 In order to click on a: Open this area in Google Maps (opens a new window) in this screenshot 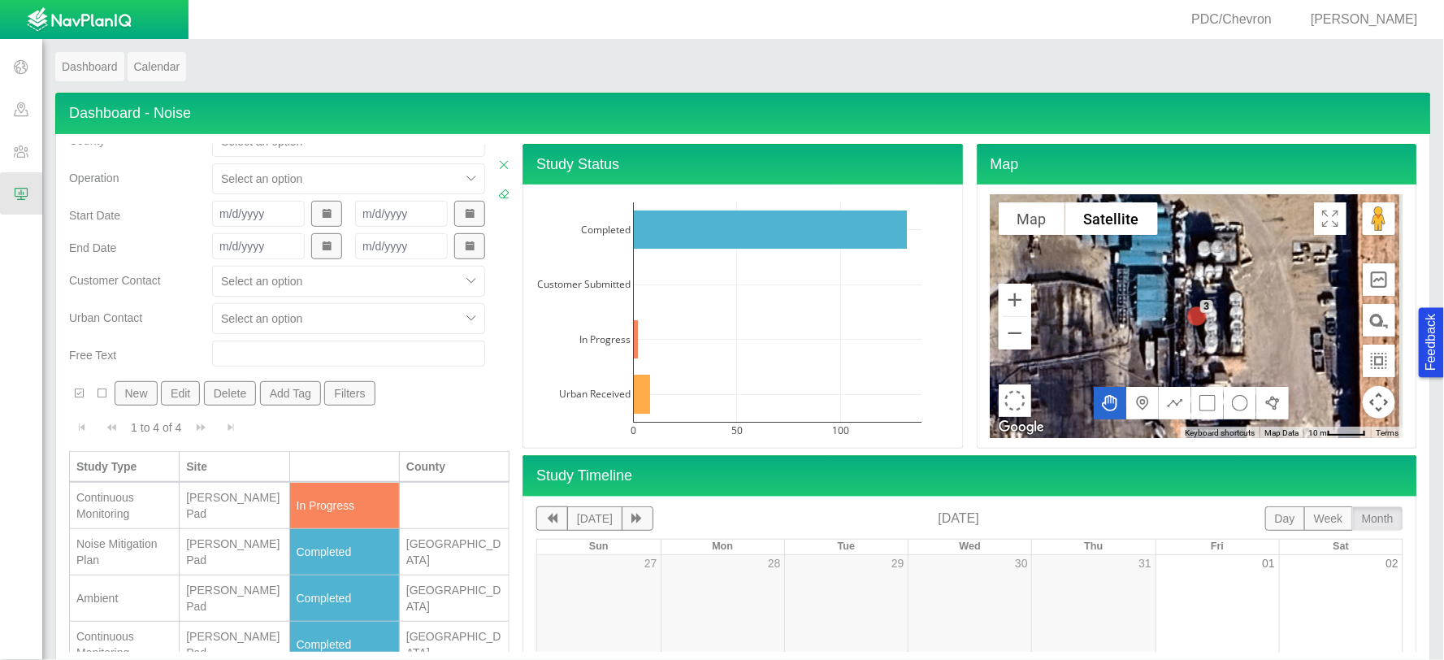, I will do `click(1021, 427)`.